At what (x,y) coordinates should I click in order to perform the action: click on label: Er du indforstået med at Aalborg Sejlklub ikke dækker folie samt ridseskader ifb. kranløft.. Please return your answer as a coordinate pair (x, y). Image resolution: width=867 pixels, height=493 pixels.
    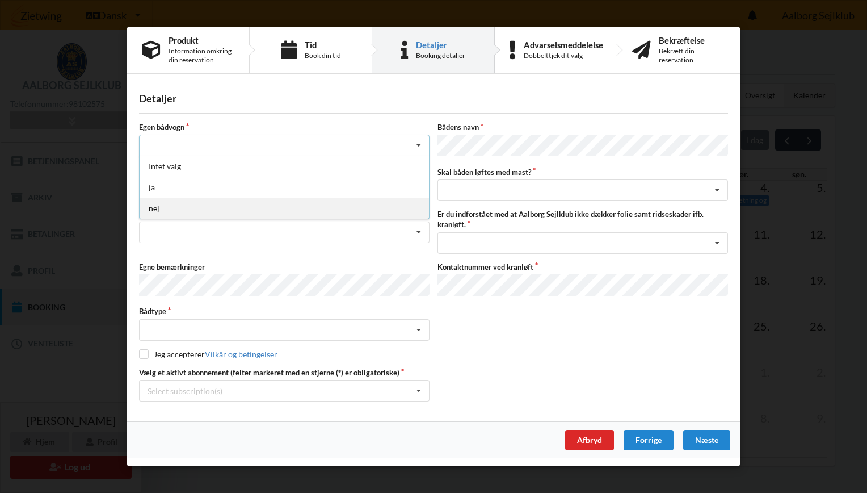
    Looking at the image, I should click on (583, 219).